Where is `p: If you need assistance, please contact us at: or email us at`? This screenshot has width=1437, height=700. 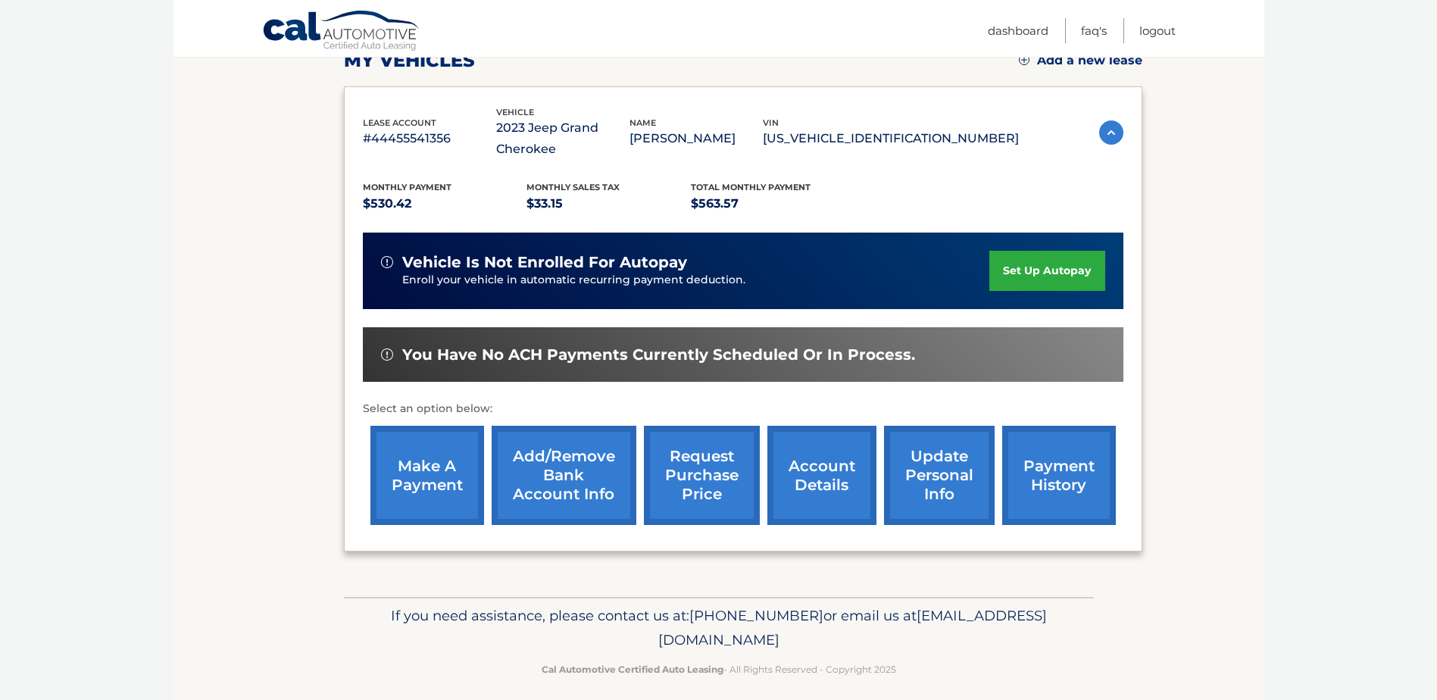
p: If you need assistance, please contact us at: or email us at is located at coordinates (719, 628).